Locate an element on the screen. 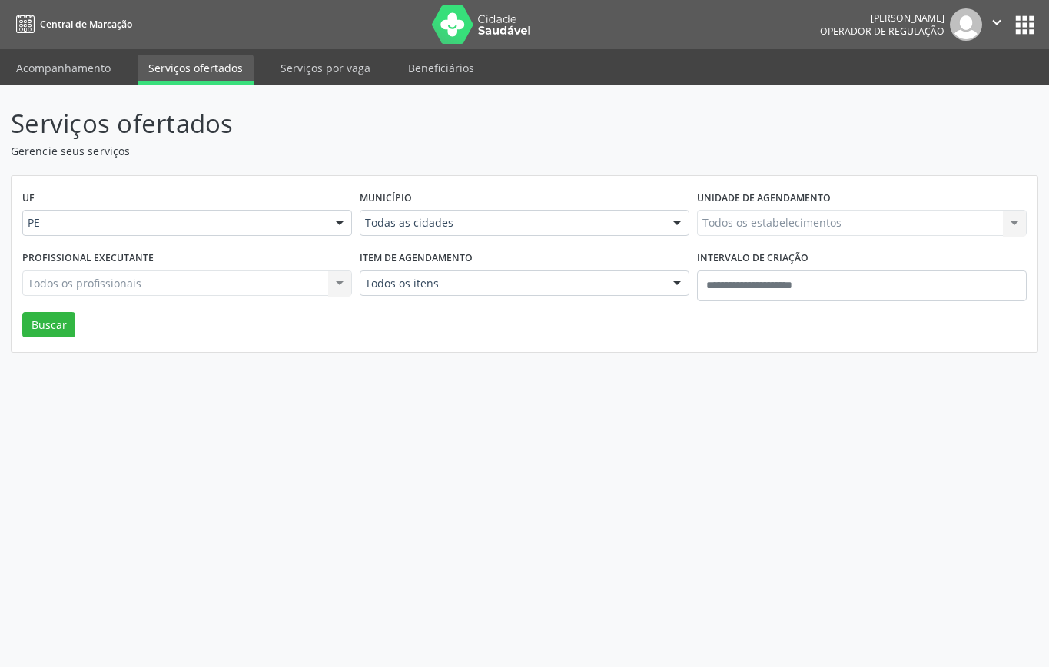 The image size is (1049, 667). a: Acompanhamento is located at coordinates (63, 68).